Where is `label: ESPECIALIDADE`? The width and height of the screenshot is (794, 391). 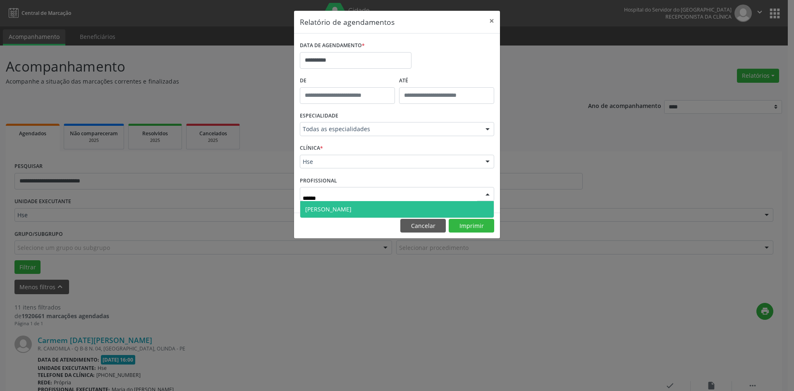
label: ESPECIALIDADE is located at coordinates (319, 116).